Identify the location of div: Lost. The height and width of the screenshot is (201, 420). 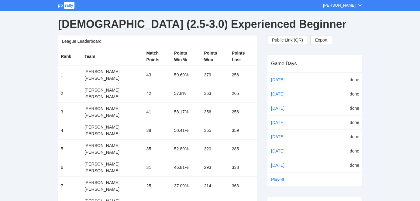
(243, 60).